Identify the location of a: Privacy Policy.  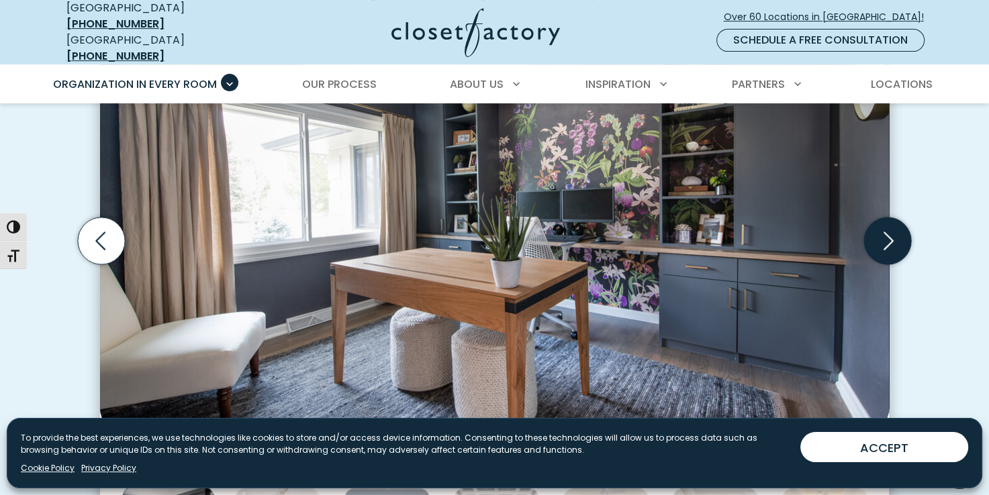
(109, 468).